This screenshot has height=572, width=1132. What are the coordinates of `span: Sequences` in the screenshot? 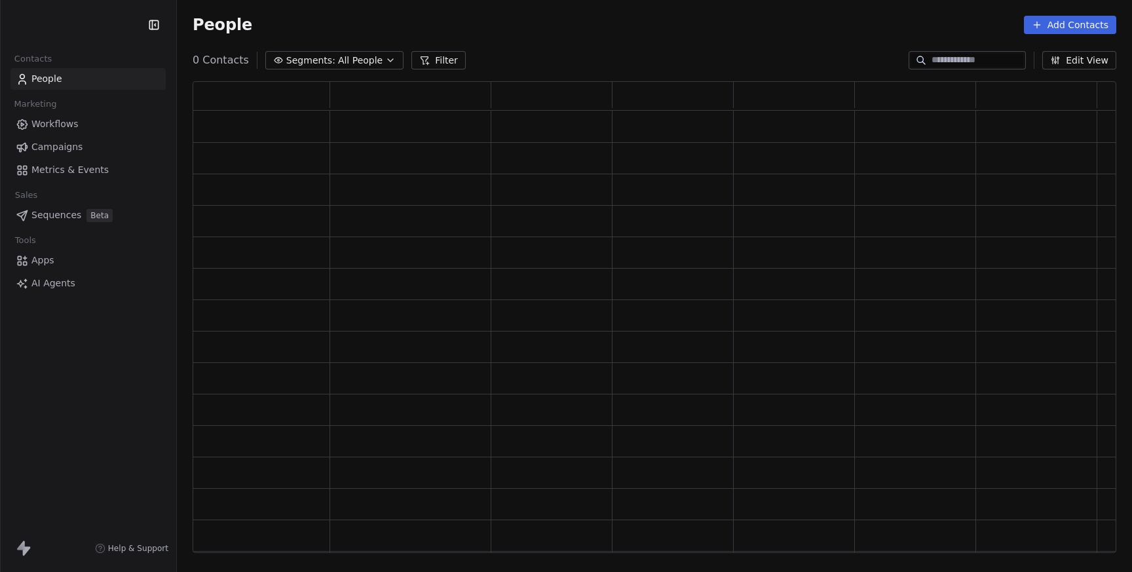 It's located at (56, 215).